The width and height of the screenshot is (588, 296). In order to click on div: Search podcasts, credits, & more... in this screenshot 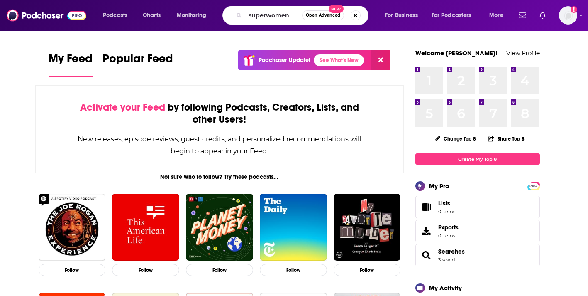, I will do `click(304, 15)`.